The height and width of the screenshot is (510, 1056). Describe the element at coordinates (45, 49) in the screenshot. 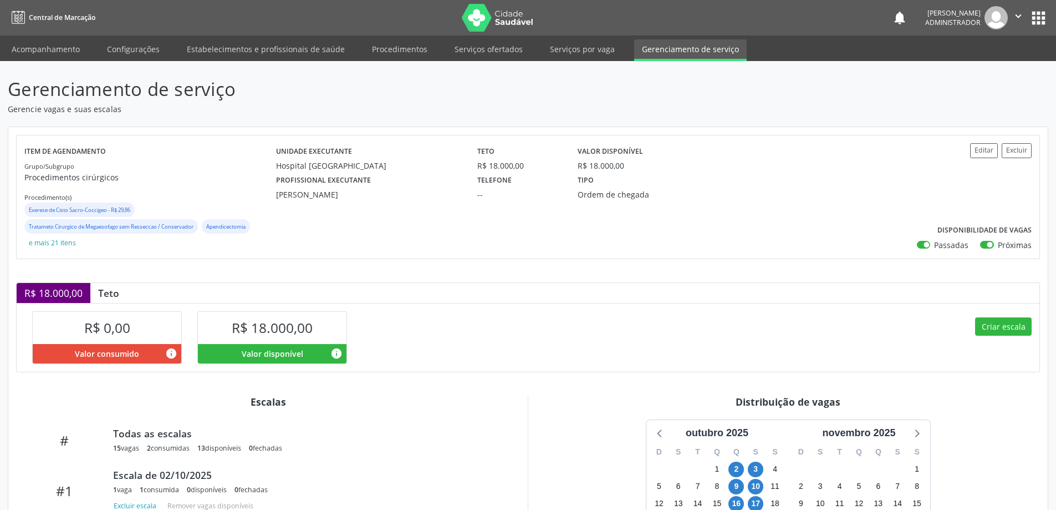

I see `a: Acompanhamento` at that location.